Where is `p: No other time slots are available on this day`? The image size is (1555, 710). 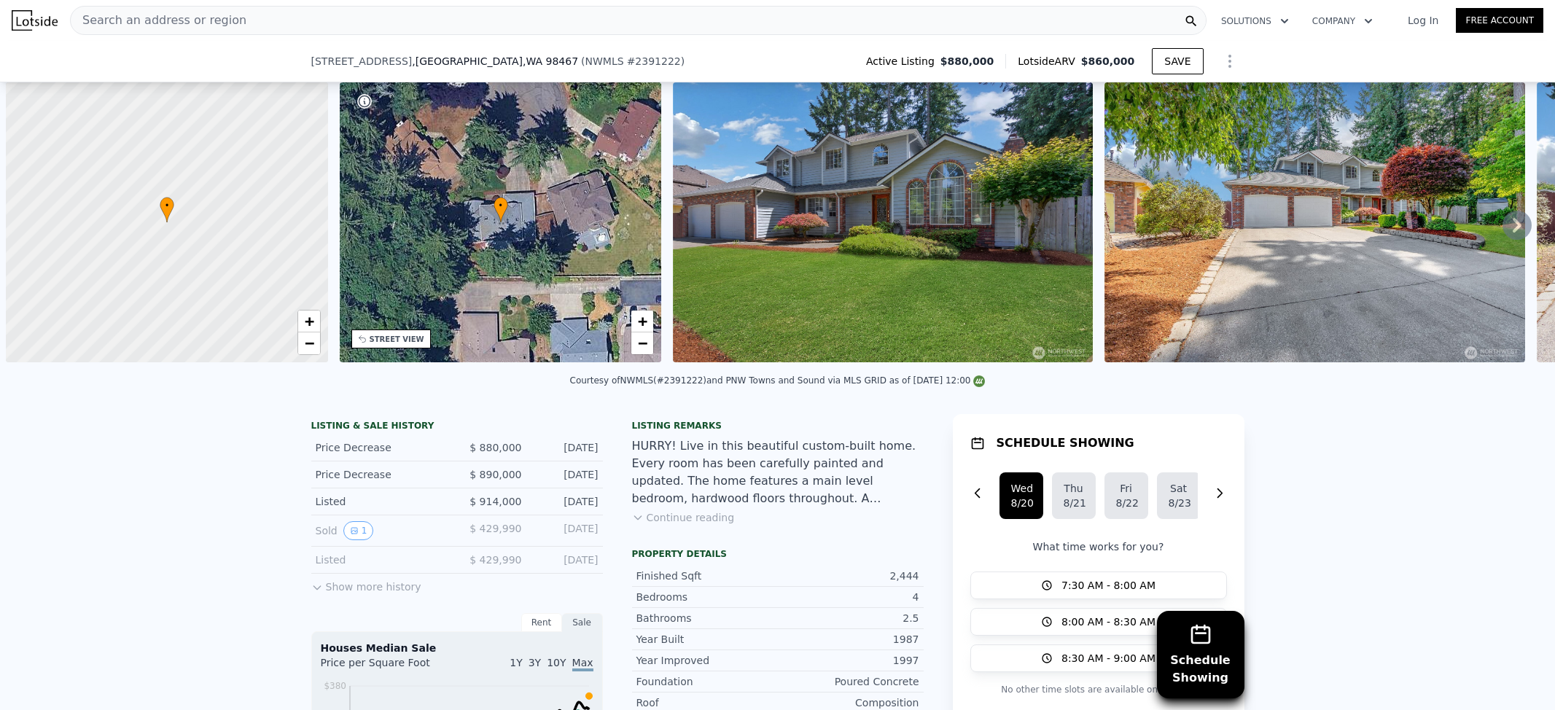 p: No other time slots are available on this day is located at coordinates (1099, 690).